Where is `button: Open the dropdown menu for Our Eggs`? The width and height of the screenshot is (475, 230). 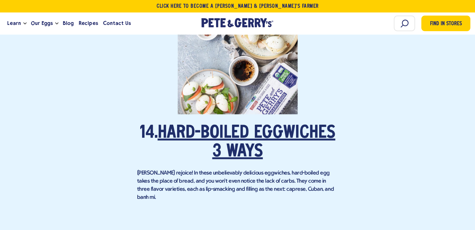 button: Open the dropdown menu for Our Eggs is located at coordinates (57, 23).